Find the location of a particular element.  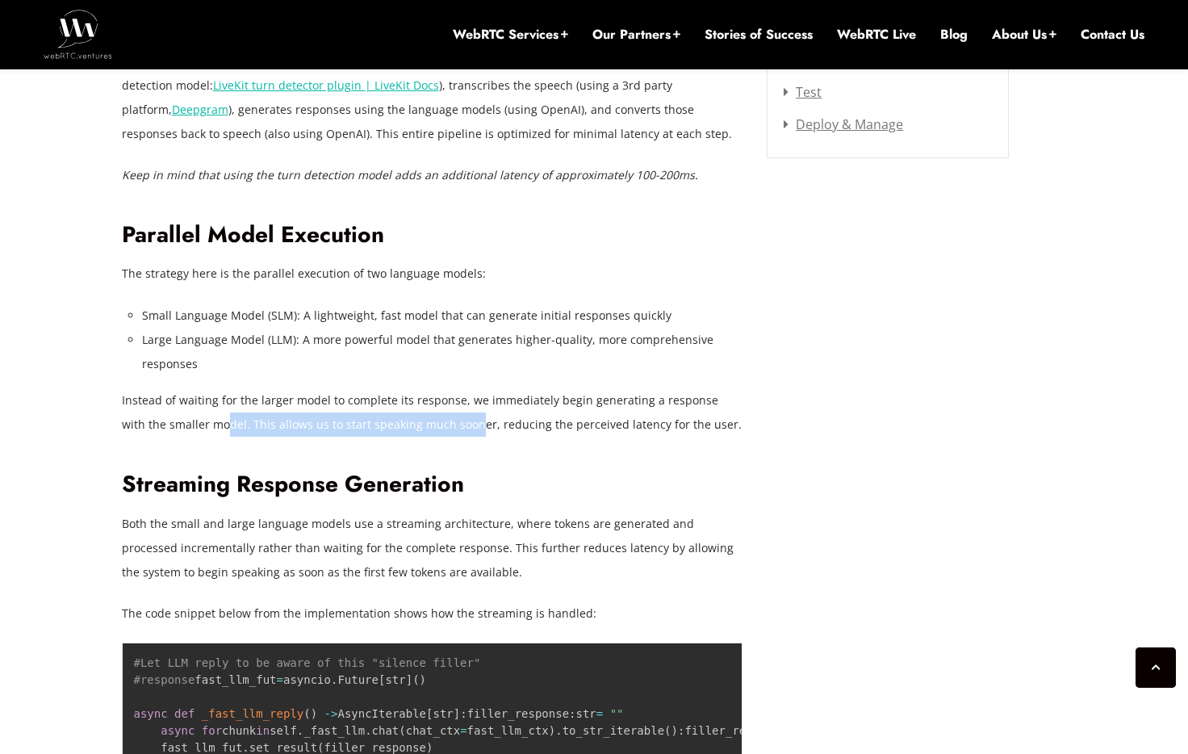

li: Small Language Model (SLM): A lightweight, fast model that can generate initial responses quickly is located at coordinates (442, 315).